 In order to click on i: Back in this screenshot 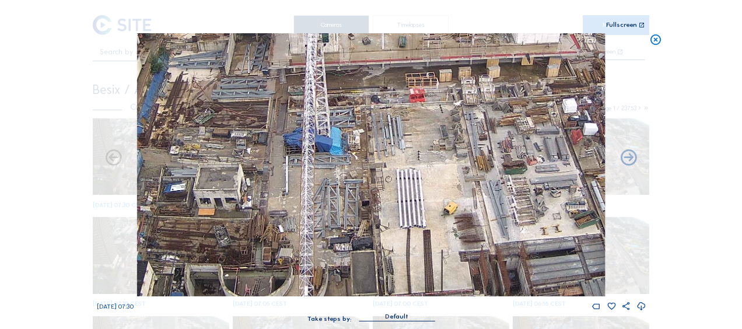, I will do `click(628, 158)`.